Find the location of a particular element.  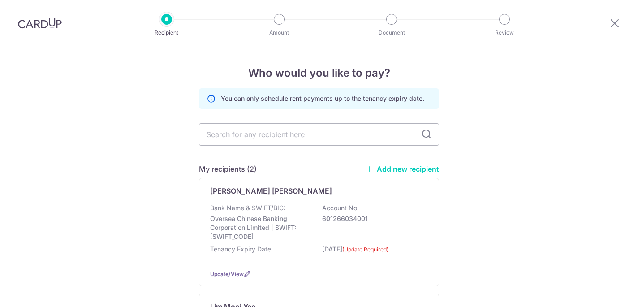

p: 601266034001 is located at coordinates (372, 219).